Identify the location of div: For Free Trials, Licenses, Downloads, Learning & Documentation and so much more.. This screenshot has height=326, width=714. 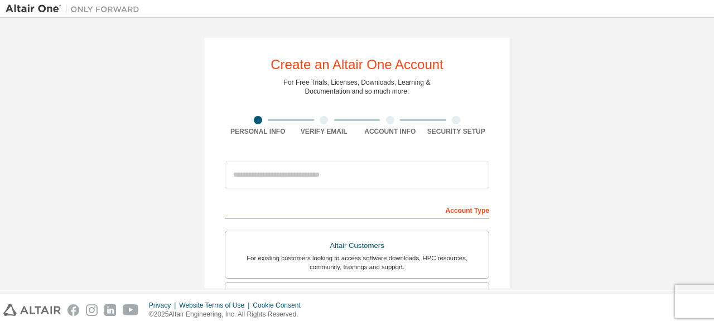
(357, 87).